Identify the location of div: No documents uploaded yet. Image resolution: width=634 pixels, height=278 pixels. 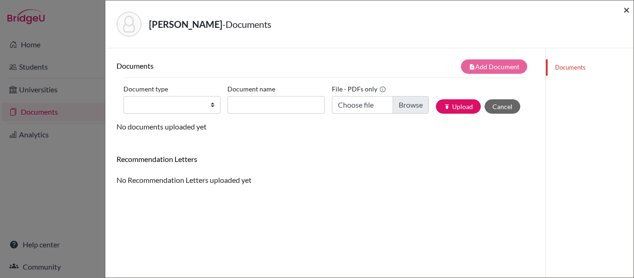
(325, 96).